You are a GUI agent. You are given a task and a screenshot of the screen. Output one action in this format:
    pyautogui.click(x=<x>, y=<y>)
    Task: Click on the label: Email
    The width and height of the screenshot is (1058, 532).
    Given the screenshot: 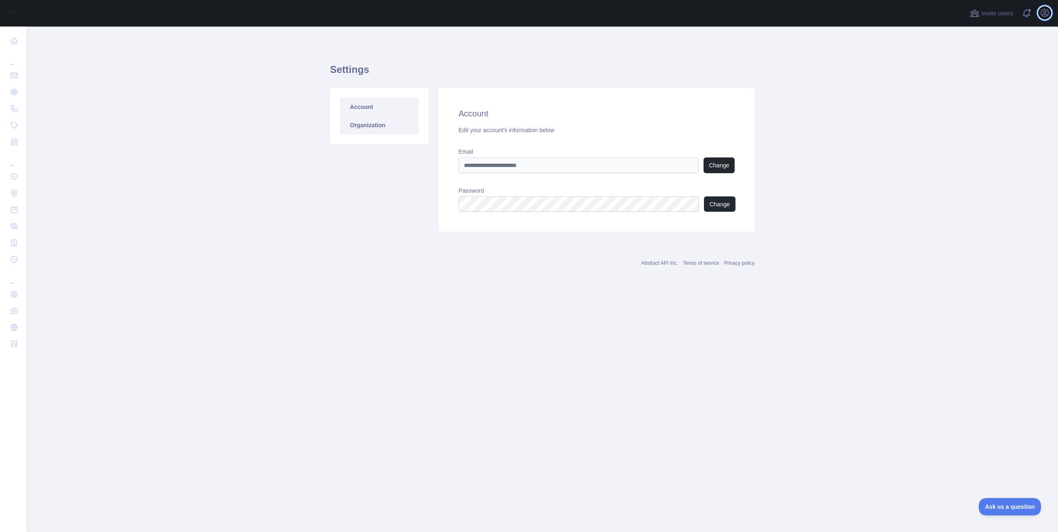 What is the action you would take?
    pyautogui.click(x=596, y=152)
    